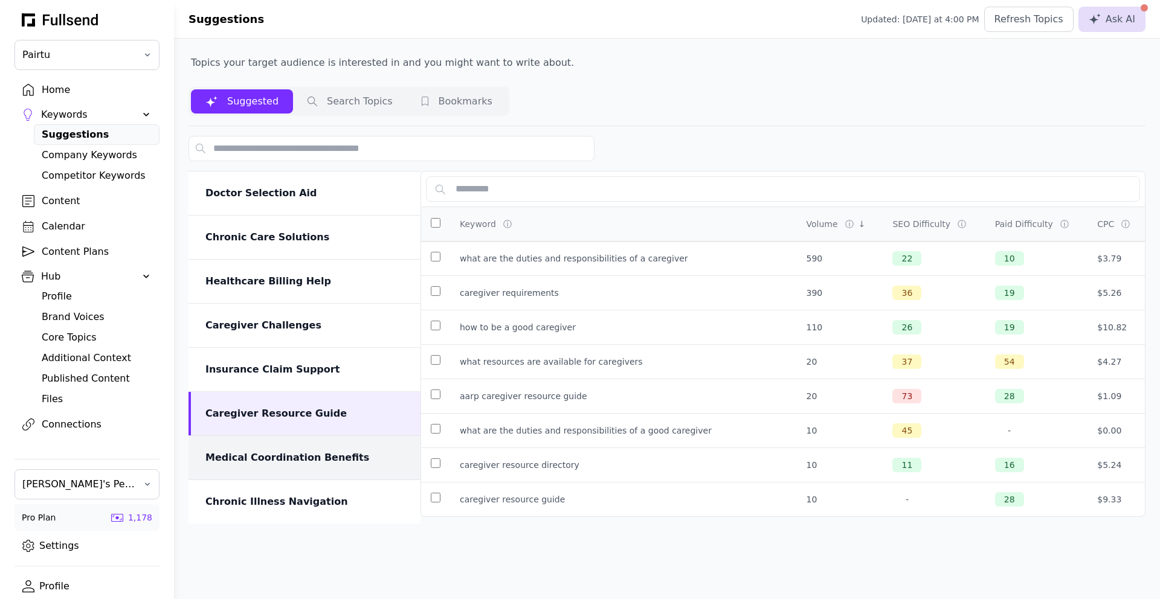 This screenshot has width=1160, height=599. Describe the element at coordinates (97, 135) in the screenshot. I see `a: Suggestions` at that location.